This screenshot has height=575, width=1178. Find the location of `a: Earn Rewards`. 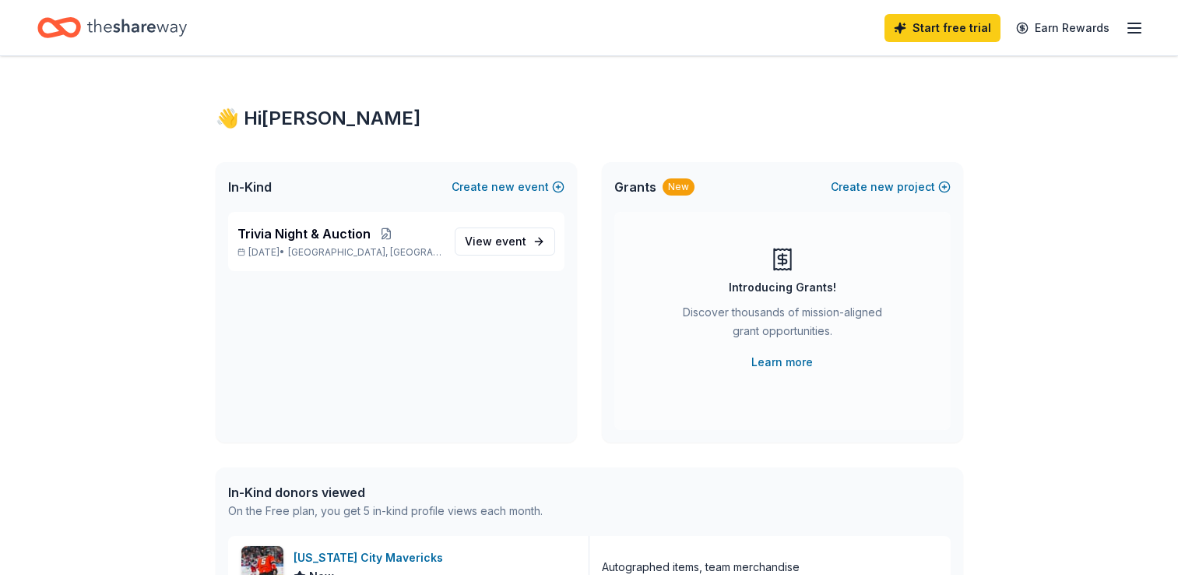

a: Earn Rewards is located at coordinates (1063, 28).